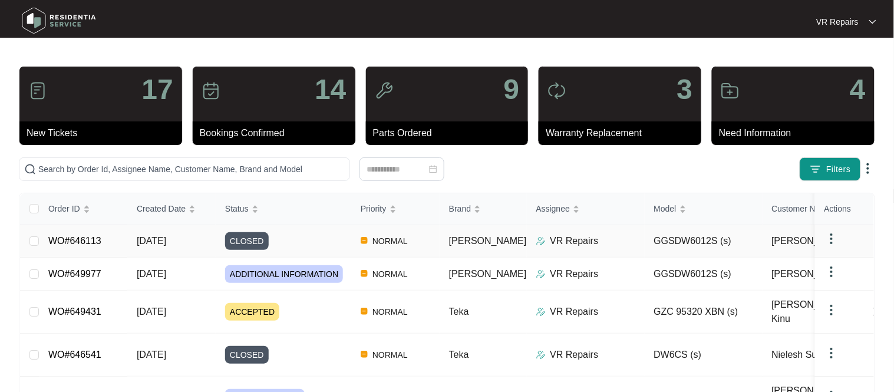  Describe the element at coordinates (684, 90) in the screenshot. I see `p: 3` at that location.